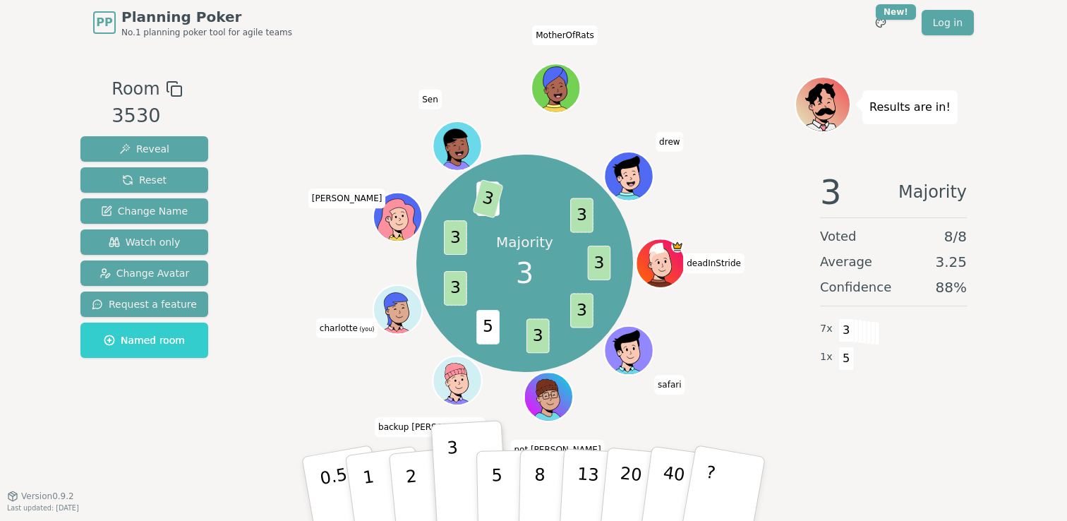 Image resolution: width=1067 pixels, height=521 pixels. What do you see at coordinates (145, 273) in the screenshot?
I see `span: Change Avatar` at bounding box center [145, 273].